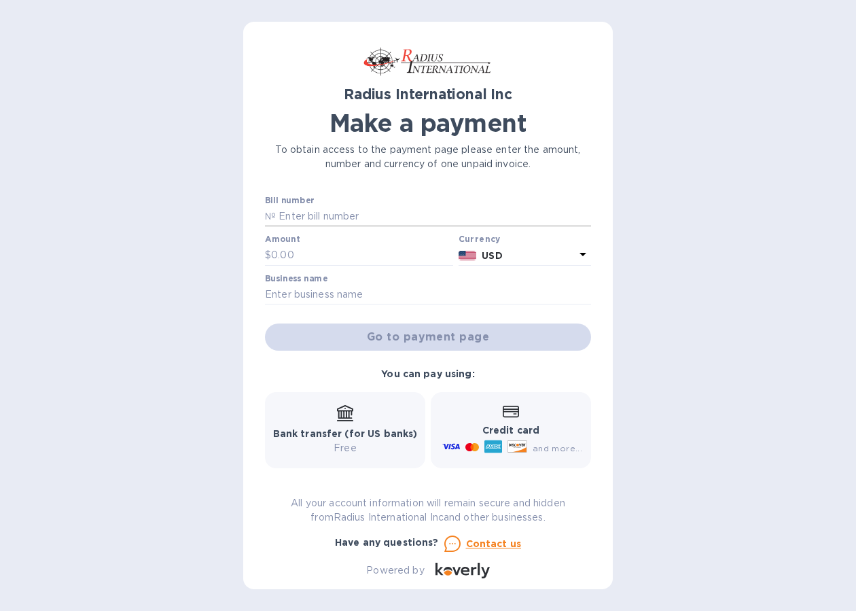  What do you see at coordinates (428, 295) in the screenshot?
I see `input: Enter business name` at bounding box center [428, 295].